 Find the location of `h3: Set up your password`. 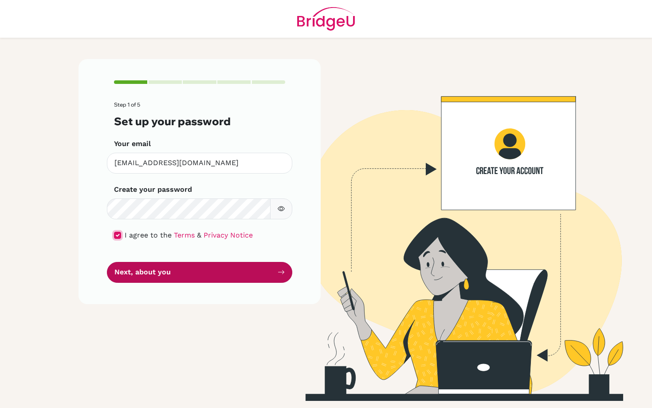

h3: Set up your password is located at coordinates (200, 121).